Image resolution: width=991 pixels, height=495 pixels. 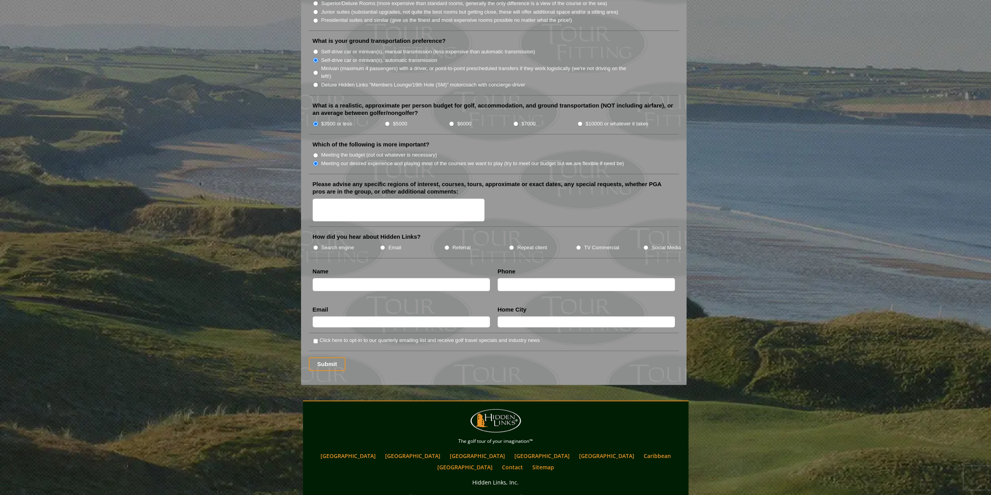 I want to click on input: Submit, so click(x=327, y=364).